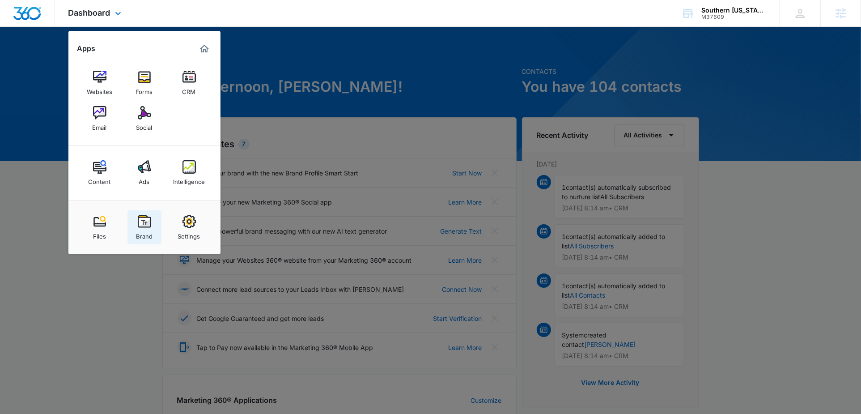 This screenshot has height=414, width=861. I want to click on div: account id, so click(734, 17).